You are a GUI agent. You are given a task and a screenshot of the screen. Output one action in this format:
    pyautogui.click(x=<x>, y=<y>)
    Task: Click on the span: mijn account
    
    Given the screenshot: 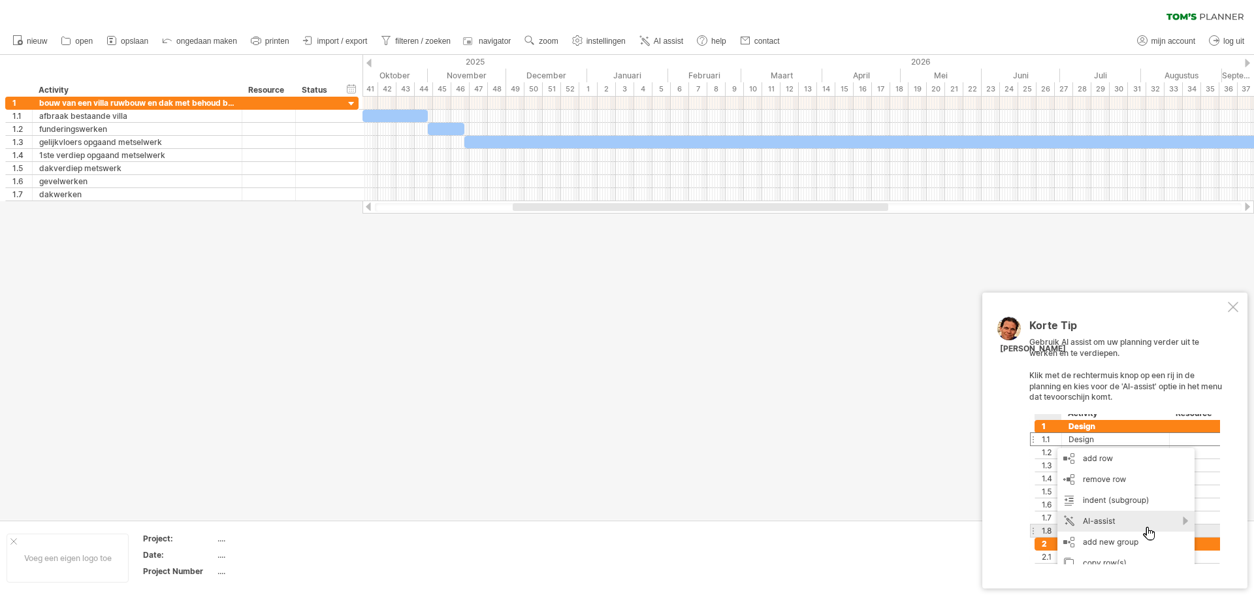 What is the action you would take?
    pyautogui.click(x=1173, y=41)
    